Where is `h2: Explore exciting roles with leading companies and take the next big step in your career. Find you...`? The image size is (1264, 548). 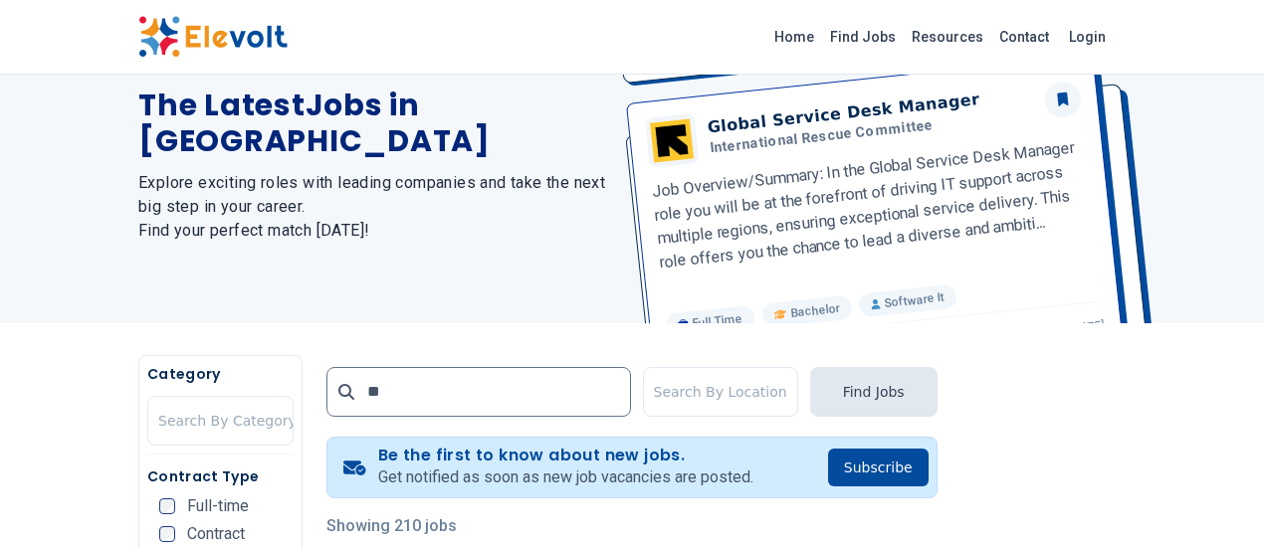 h2: Explore exciting roles with leading companies and take the next big step in your career. Find you... is located at coordinates (373, 207).